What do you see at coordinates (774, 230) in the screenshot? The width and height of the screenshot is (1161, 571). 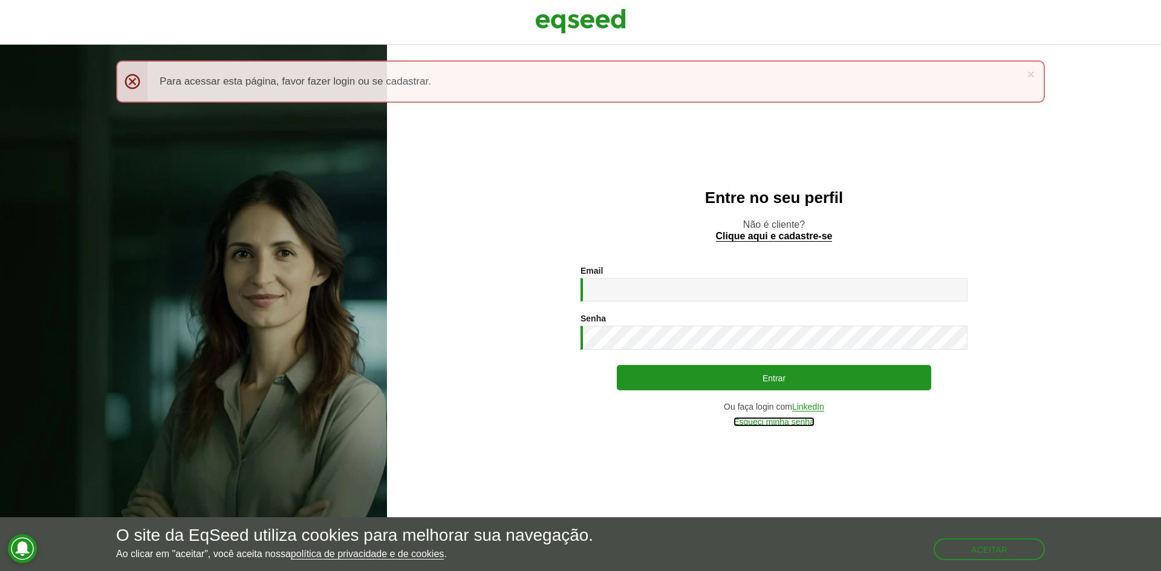 I see `p: Não é cliente?` at bounding box center [774, 230].